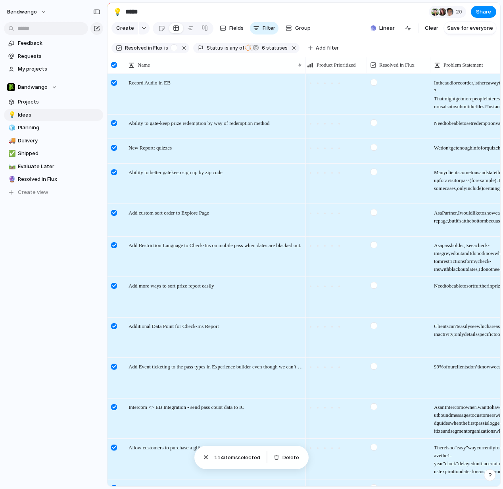 The image size is (503, 489). I want to click on span: Requests, so click(59, 56).